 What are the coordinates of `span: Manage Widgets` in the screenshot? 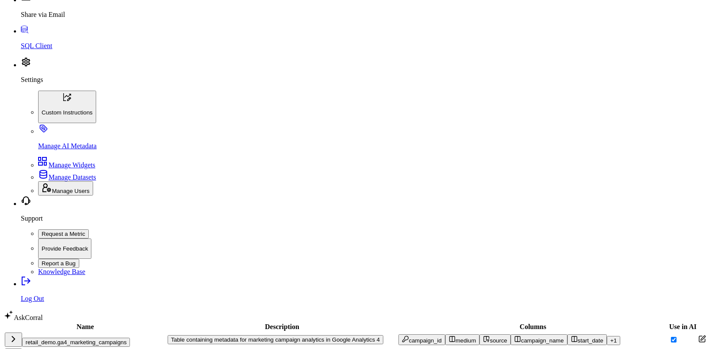 It's located at (72, 165).